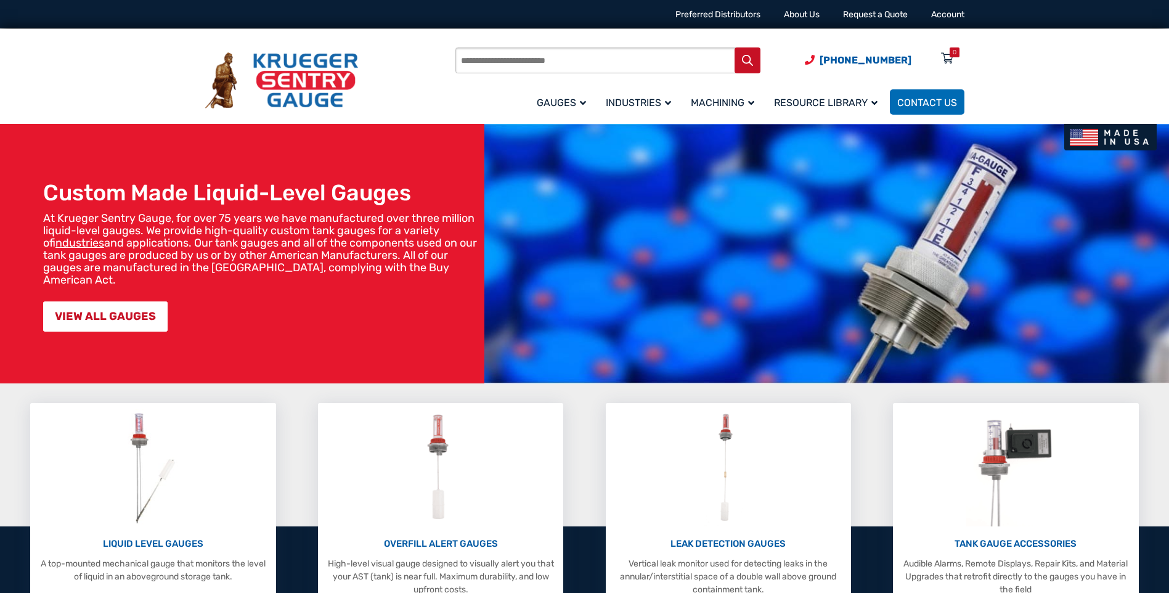 The image size is (1169, 593). Describe the element at coordinates (641, 102) in the screenshot. I see `a: Industries` at that location.